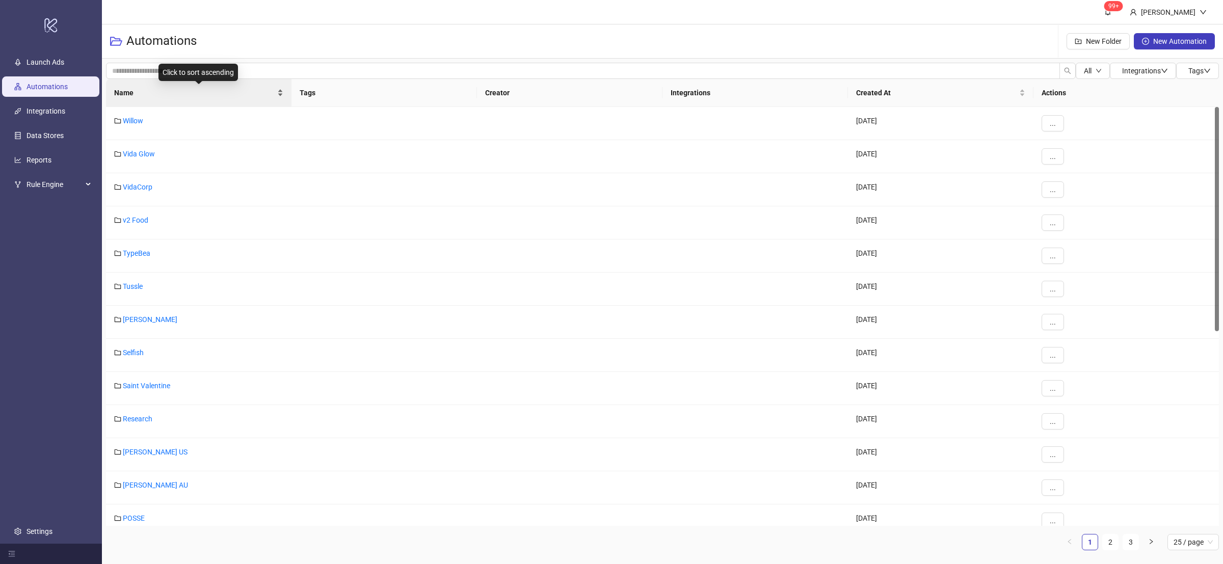  Describe the element at coordinates (1068, 71) in the screenshot. I see `span: search` at that location.